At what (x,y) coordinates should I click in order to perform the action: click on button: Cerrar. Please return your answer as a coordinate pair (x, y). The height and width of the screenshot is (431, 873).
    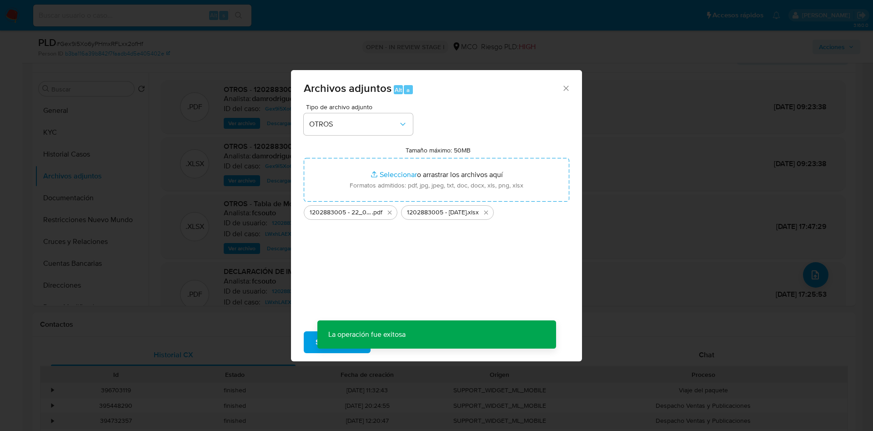
    Looking at the image, I should click on (566, 88).